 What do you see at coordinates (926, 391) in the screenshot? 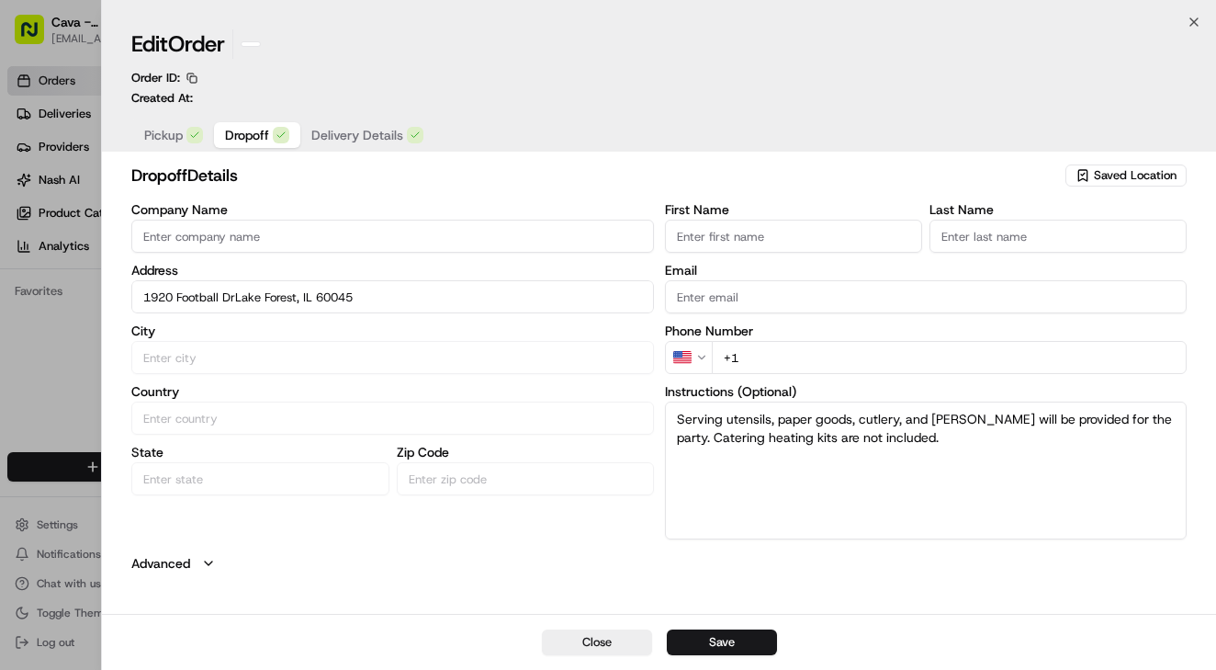
I see `label: Instructions (Optional)` at bounding box center [926, 391].